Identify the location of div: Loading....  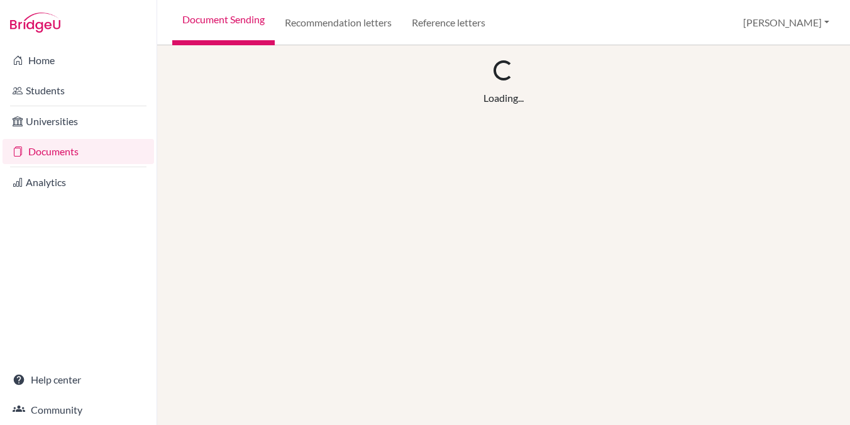
(504, 98).